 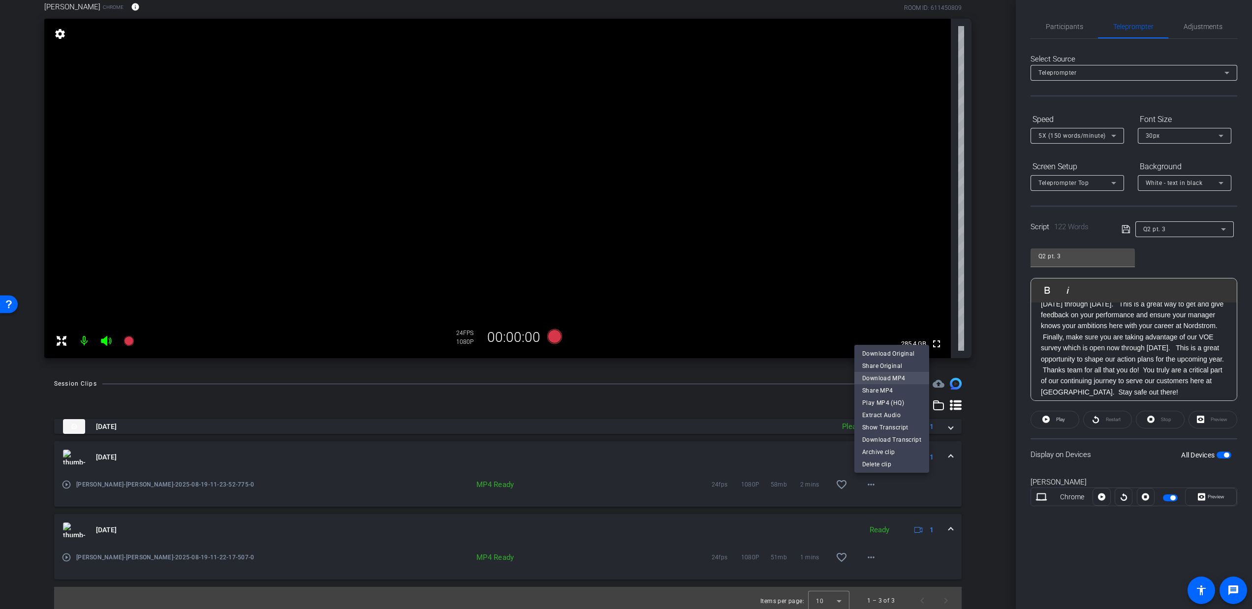 What do you see at coordinates (892, 452) in the screenshot?
I see `span: Archive clip` at bounding box center [892, 452].